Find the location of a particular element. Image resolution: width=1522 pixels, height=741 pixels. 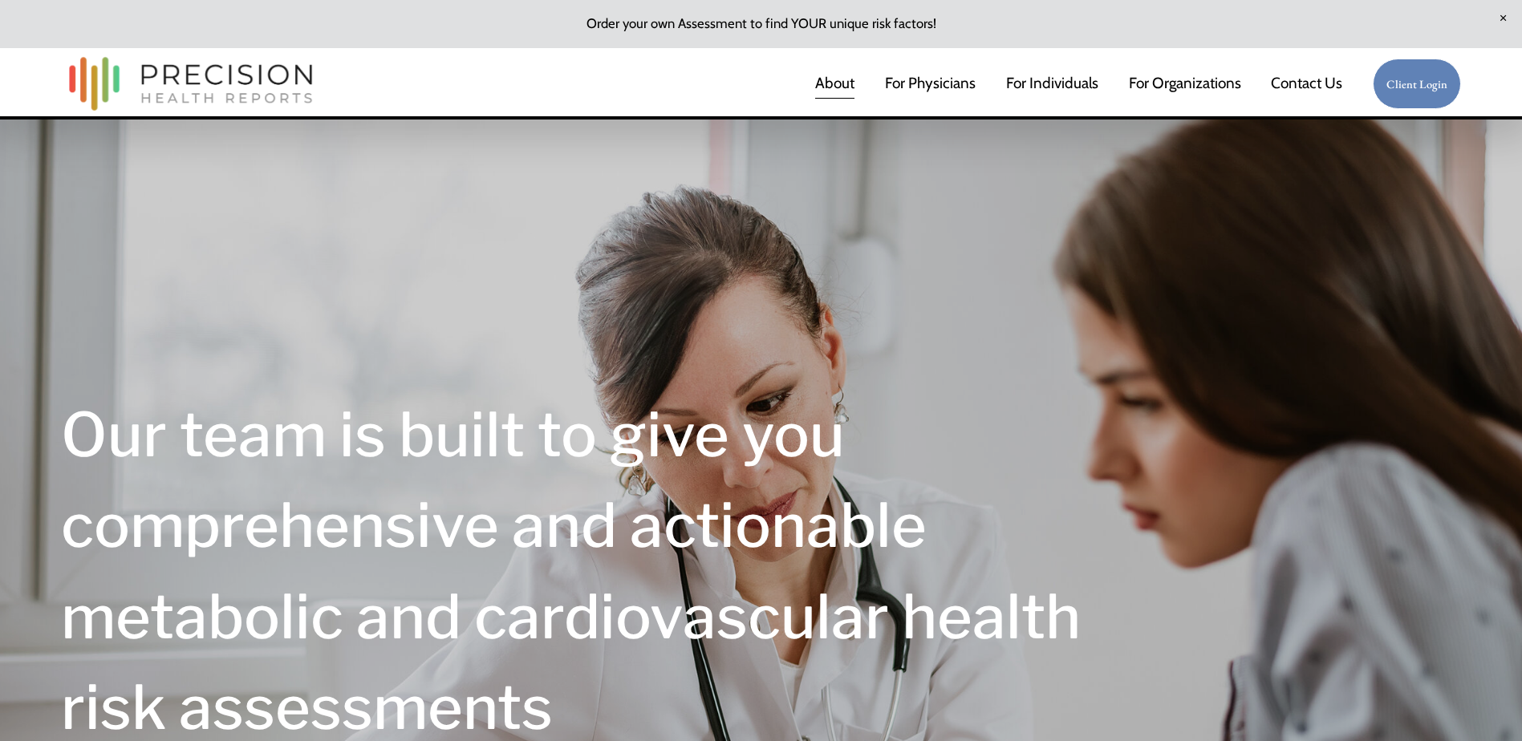

a: Contact Us is located at coordinates (1306, 84).